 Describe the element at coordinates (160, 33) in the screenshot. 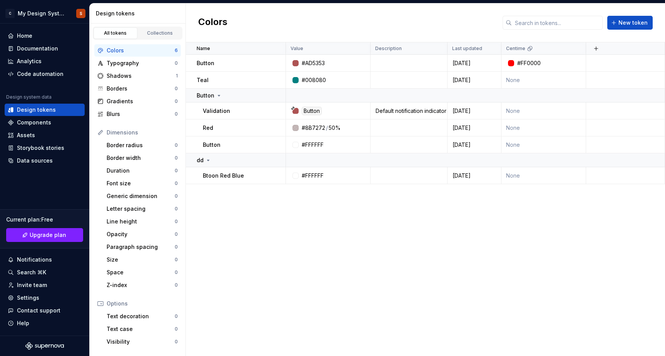

I see `div: Collections` at that location.